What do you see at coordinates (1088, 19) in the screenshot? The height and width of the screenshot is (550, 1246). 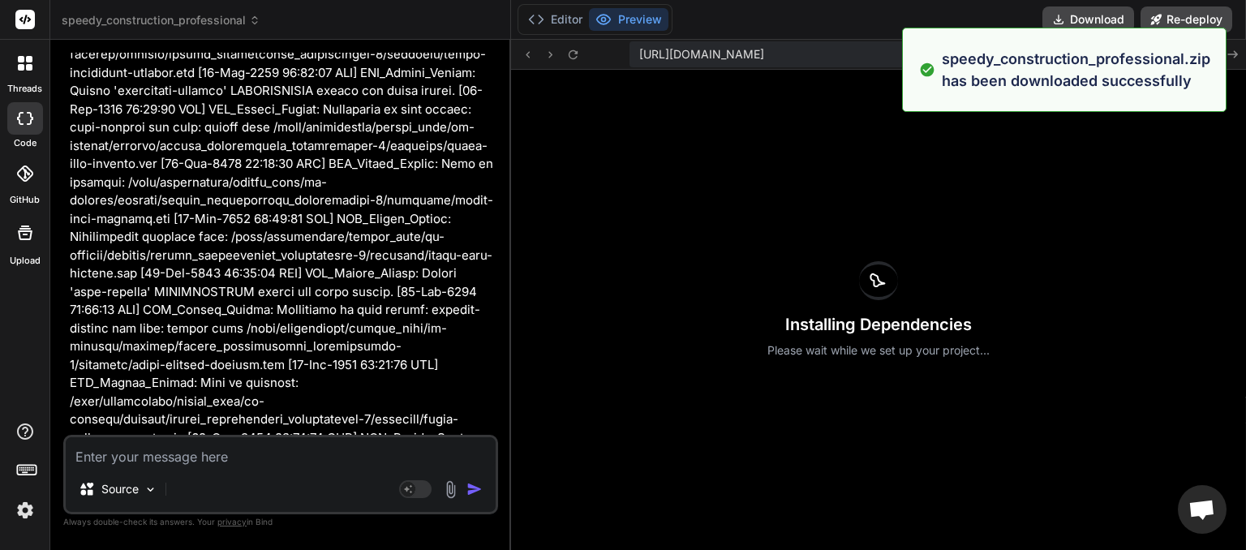 I see `button: Download` at bounding box center [1088, 19].